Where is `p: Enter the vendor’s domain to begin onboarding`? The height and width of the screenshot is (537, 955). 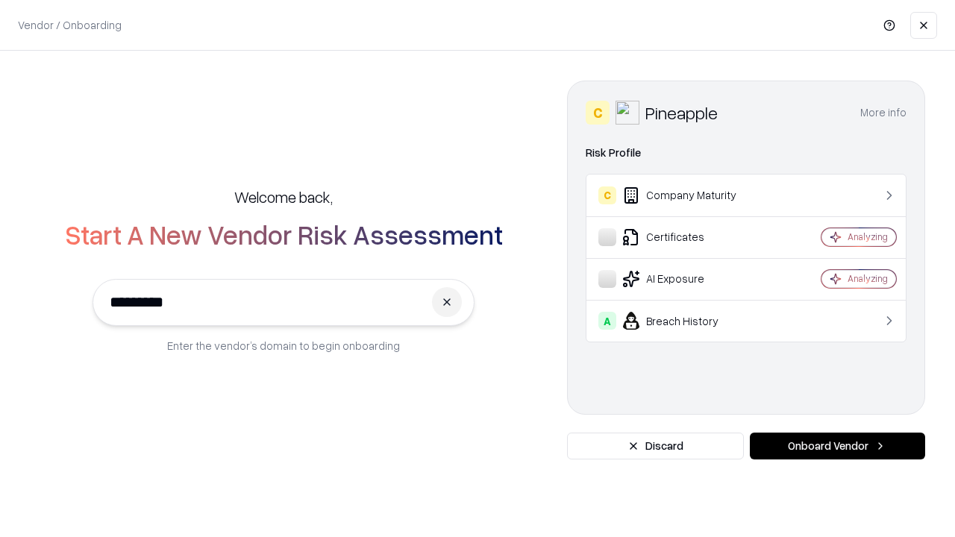
p: Enter the vendor’s domain to begin onboarding is located at coordinates (284, 345).